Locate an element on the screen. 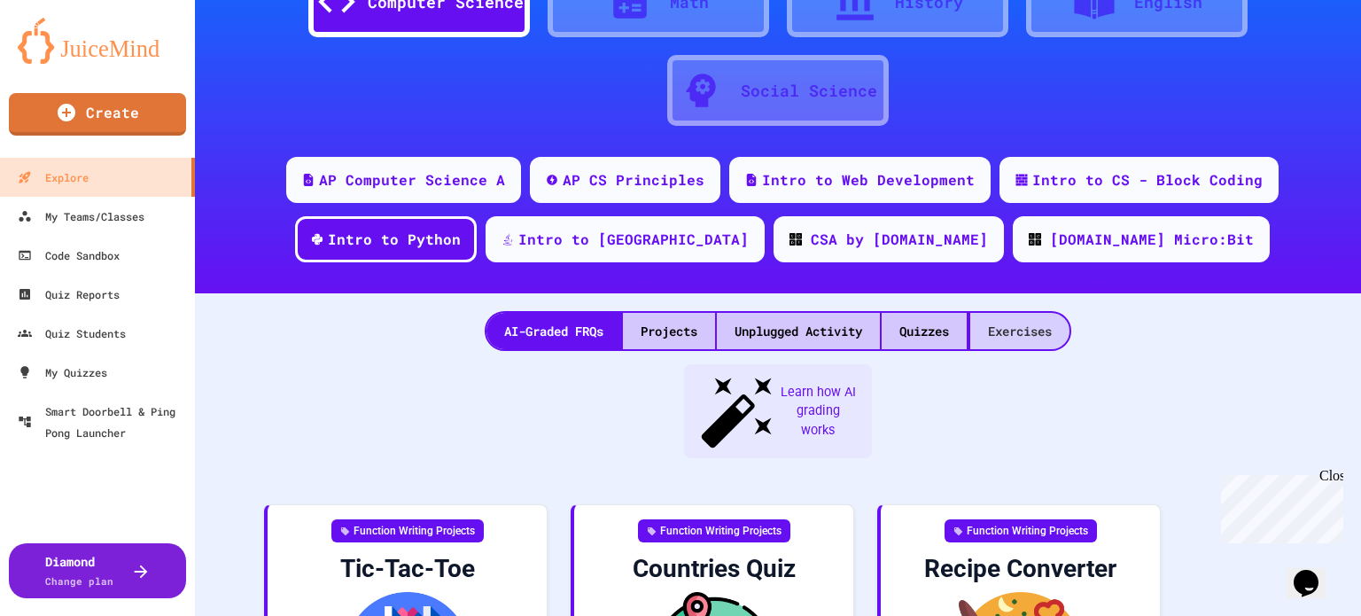  div: Exercises is located at coordinates (1020, 330).